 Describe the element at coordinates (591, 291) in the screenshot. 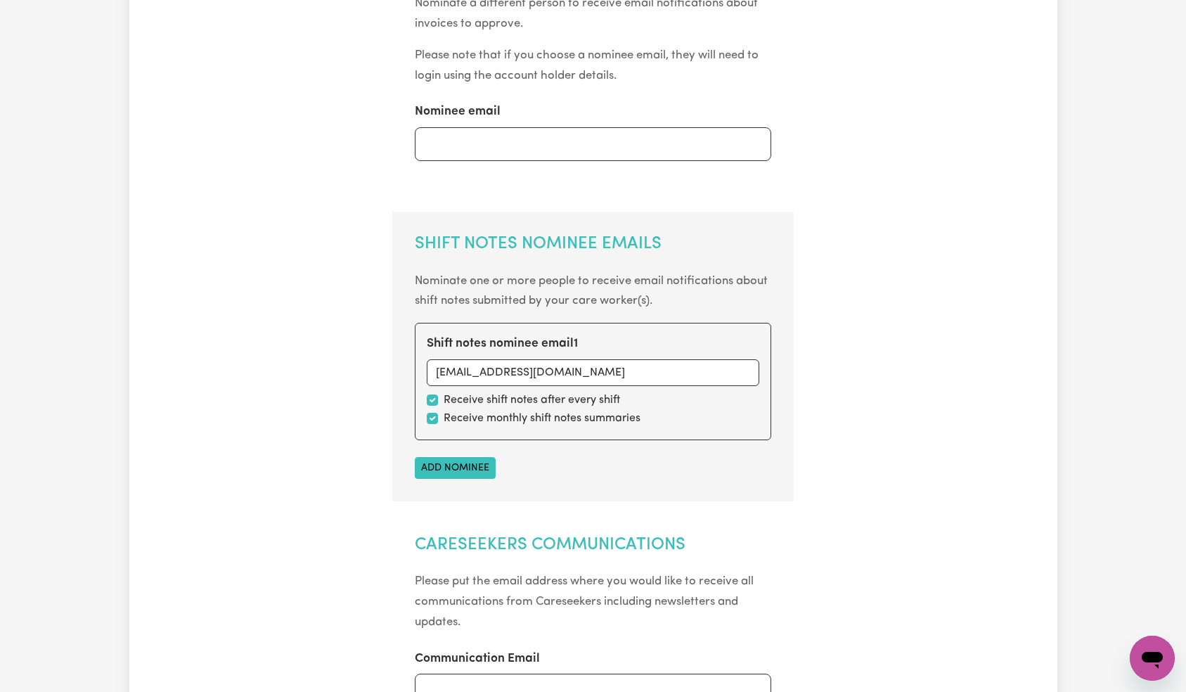

I see `small: Nominate one or more people to receive email notifications about shift notes submitted by your ca...` at that location.